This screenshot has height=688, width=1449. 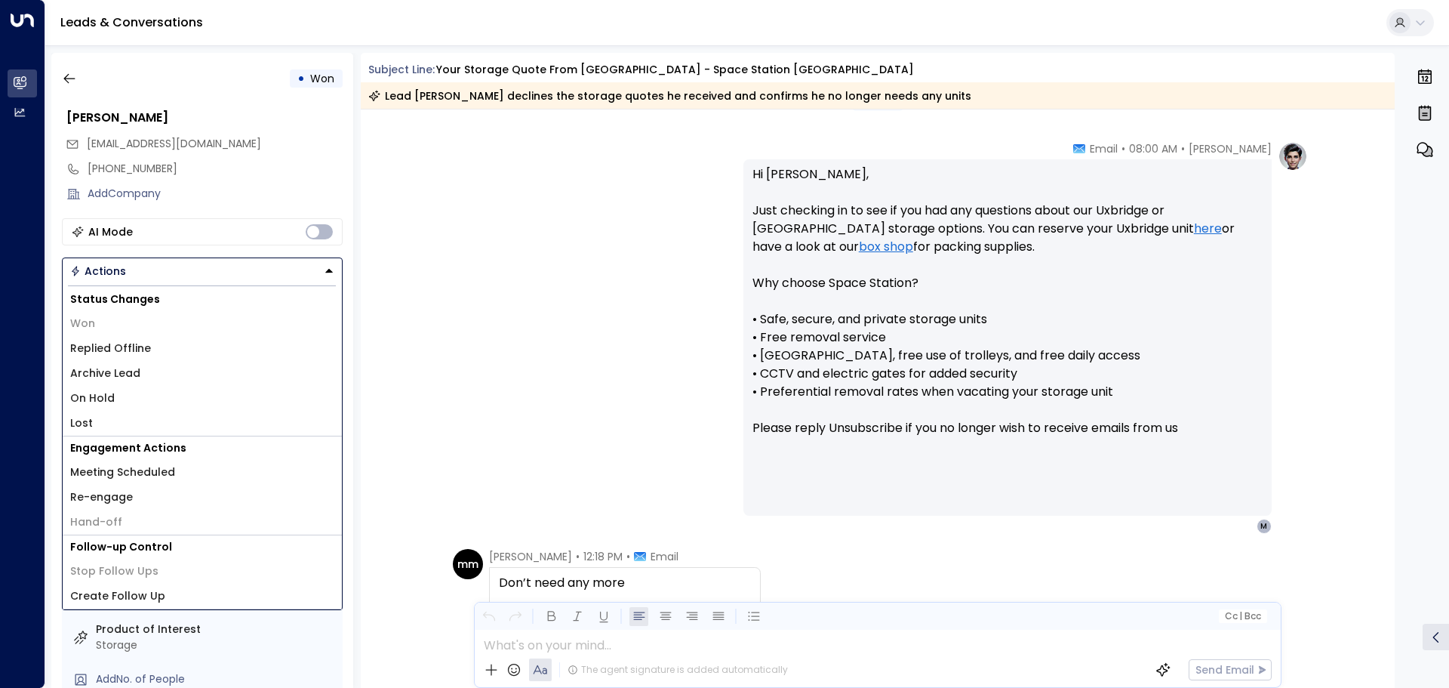 I want to click on span: Stop Follow Ups, so click(x=114, y=571).